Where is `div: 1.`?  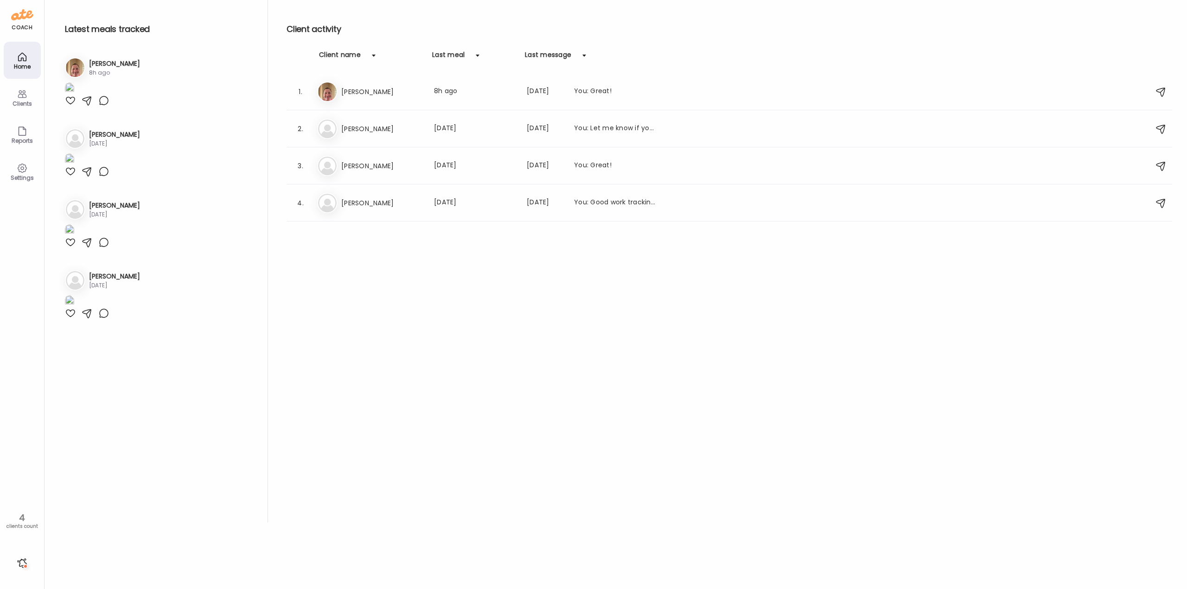 div: 1. is located at coordinates (300, 92).